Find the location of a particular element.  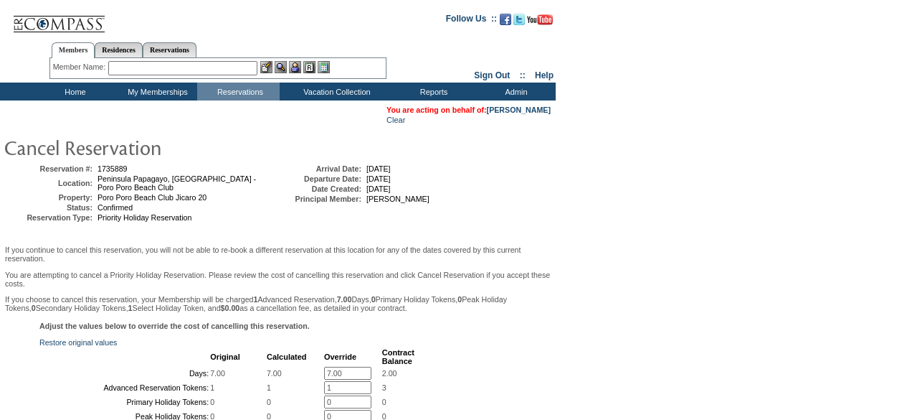

b: Adjust the values below to override the cost of cancelling this reservation. is located at coordinates (174, 326).